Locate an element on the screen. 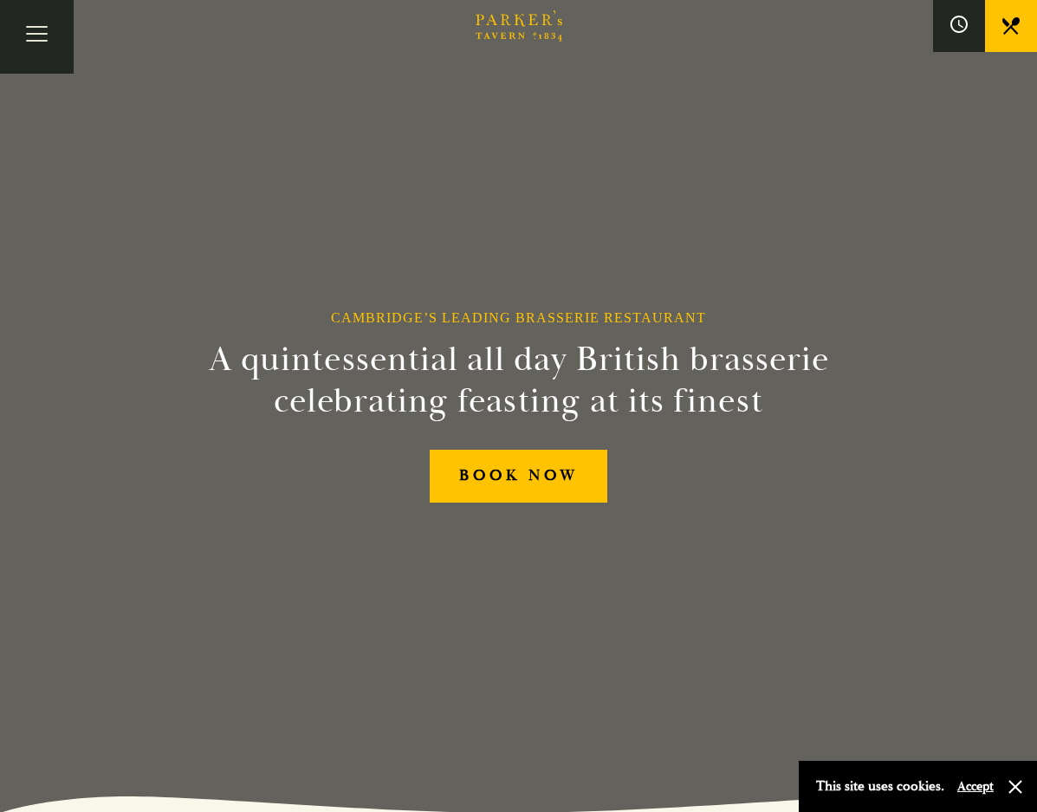  p: This site uses cookies. is located at coordinates (881, 786).